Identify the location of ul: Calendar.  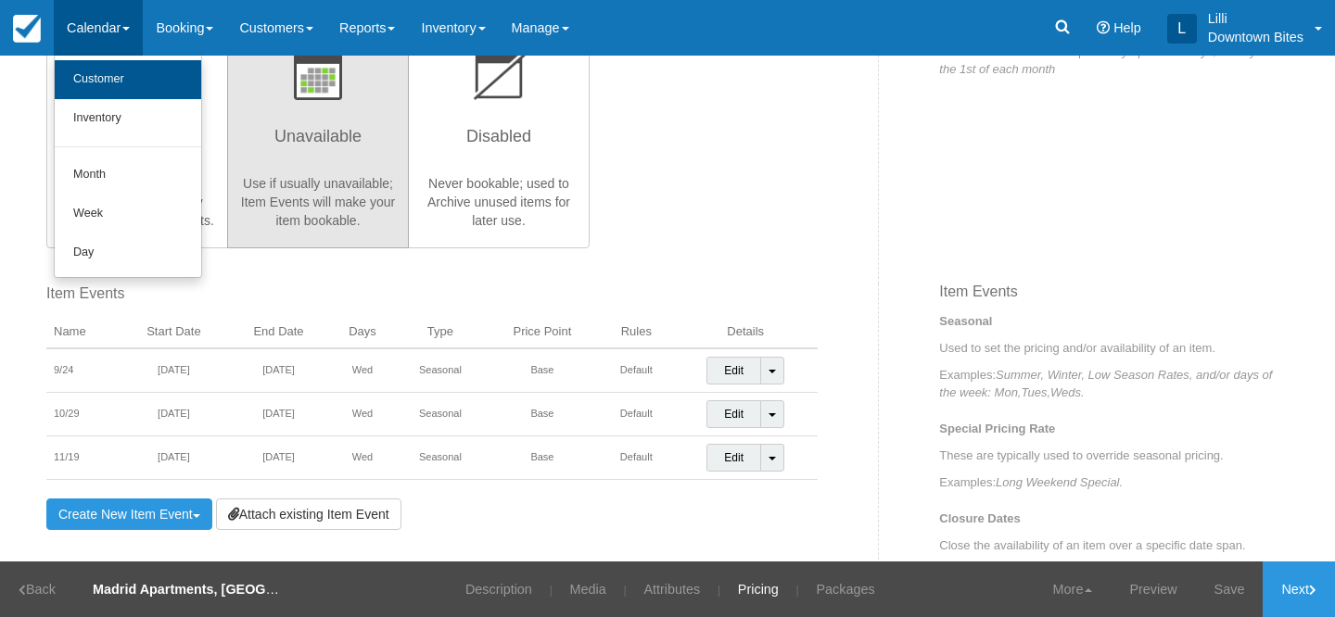
(128, 167).